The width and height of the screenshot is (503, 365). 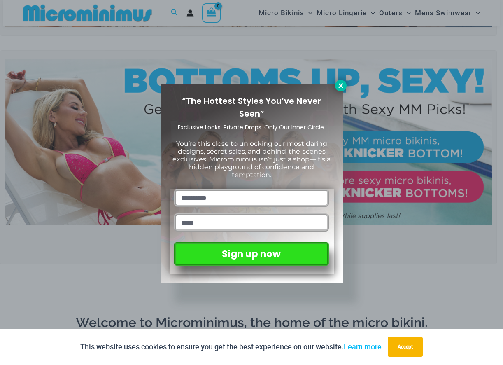 What do you see at coordinates (251, 159) in the screenshot?
I see `span: You’re this close to unlocking our most daring designs, secret sales, and behind-the-scenes exclu...` at bounding box center [251, 159].